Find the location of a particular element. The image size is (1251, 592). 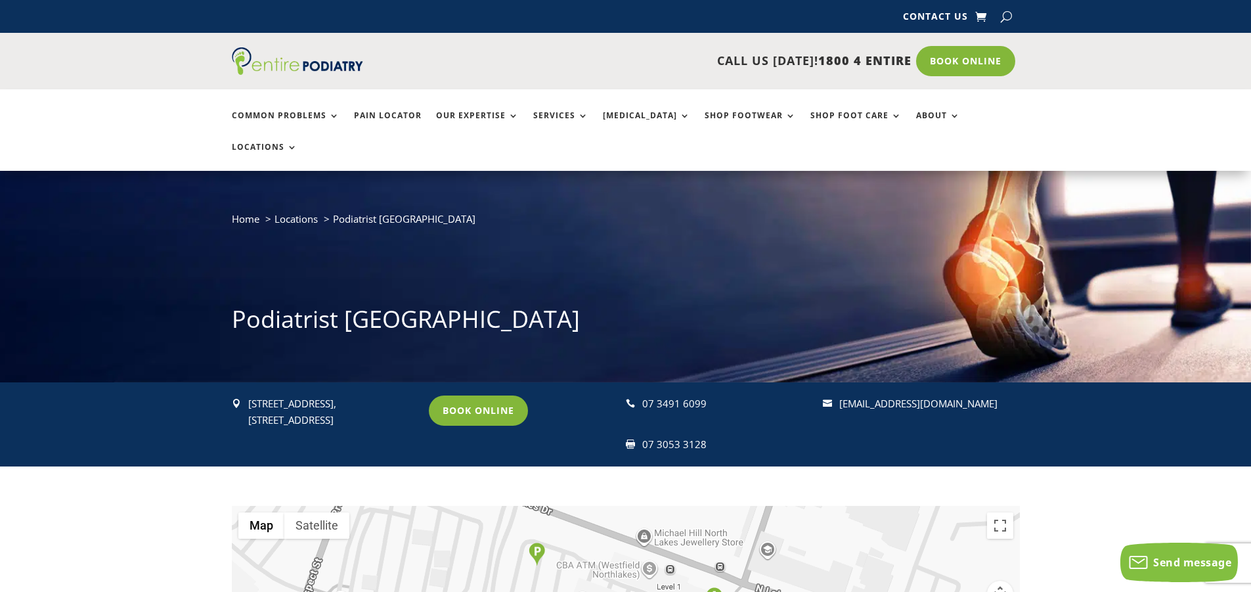

div: Parking is located at coordinates (537, 554).